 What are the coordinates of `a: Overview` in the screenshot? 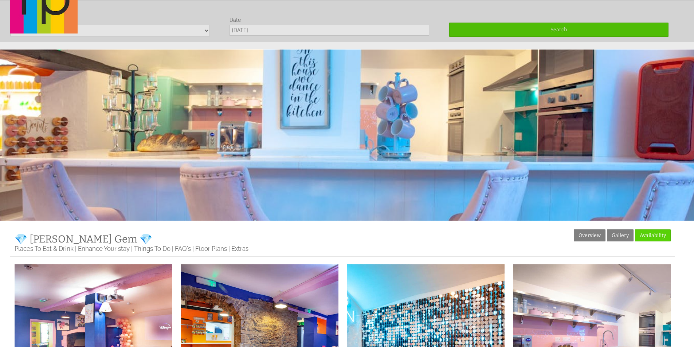 It's located at (589, 235).